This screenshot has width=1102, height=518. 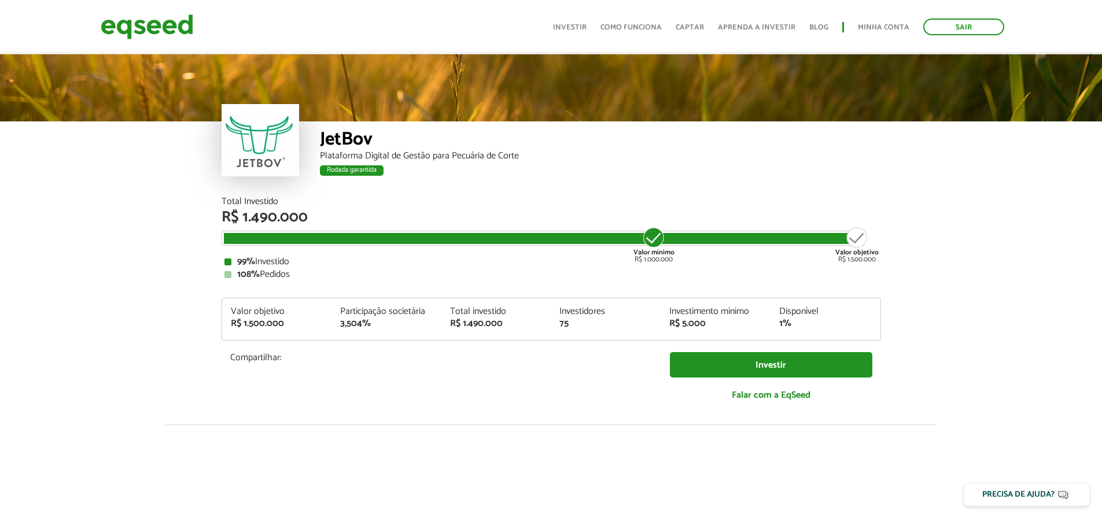 What do you see at coordinates (246, 261) in the screenshot?
I see `strong: 99%` at bounding box center [246, 261].